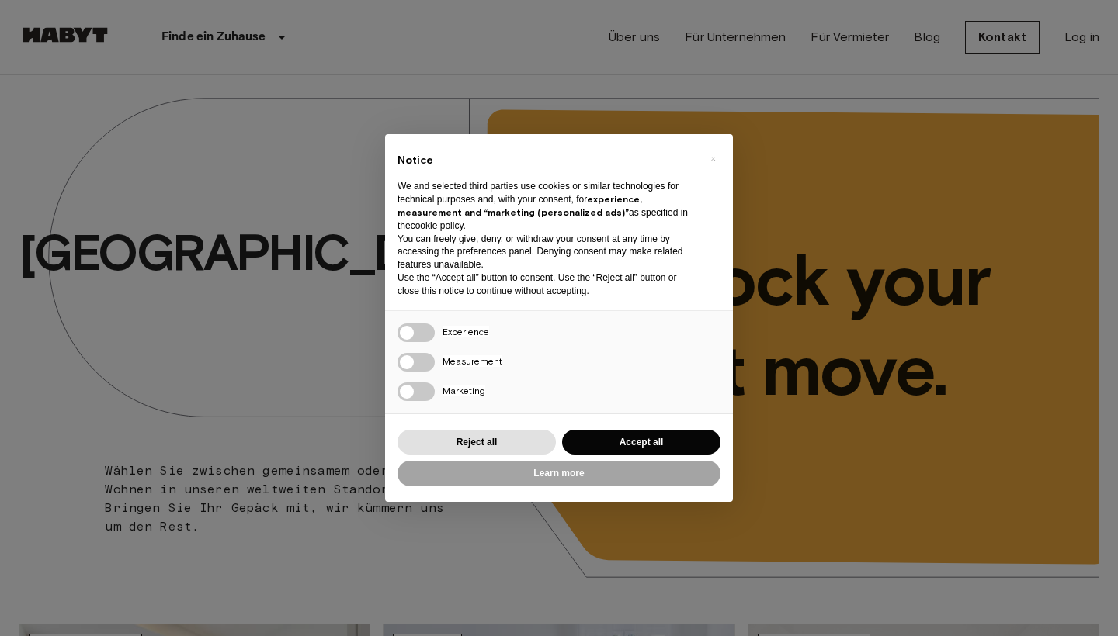 This screenshot has height=636, width=1118. Describe the element at coordinates (472, 361) in the screenshot. I see `span: Measurement` at that location.